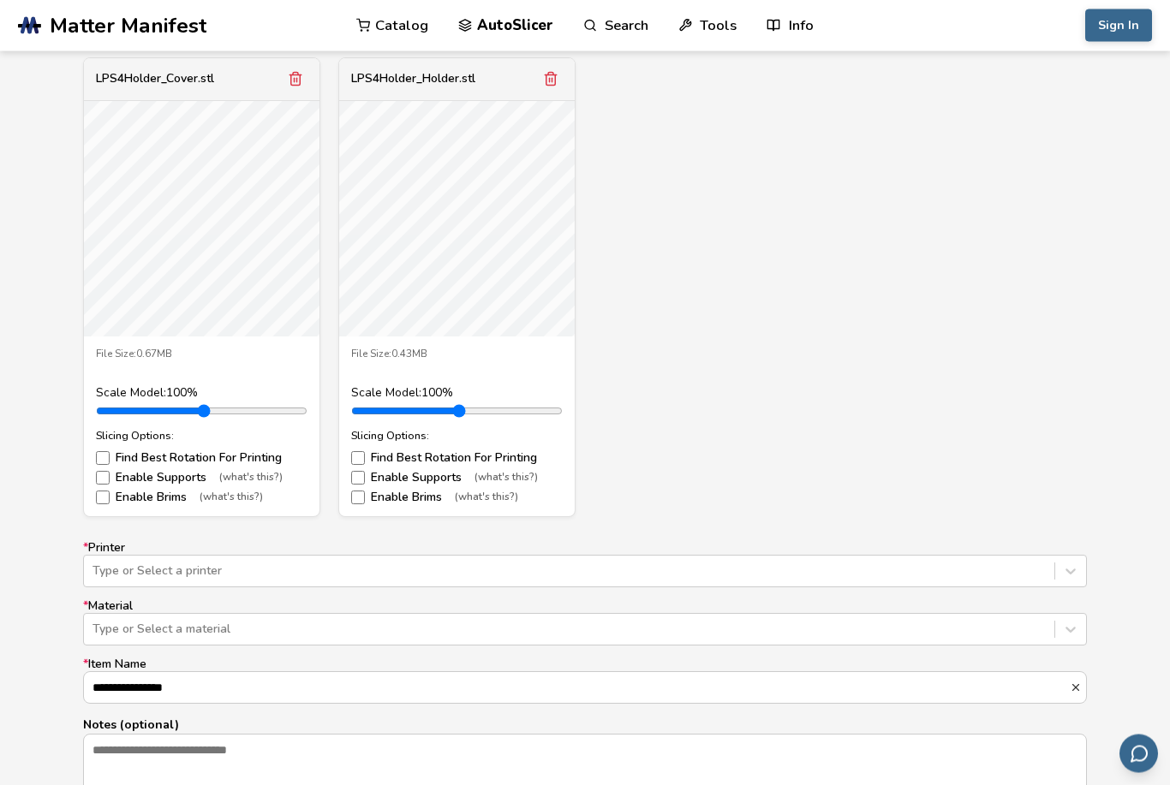  Describe the element at coordinates (201, 355) in the screenshot. I see `div: File Size: 0.67MB` at that location.